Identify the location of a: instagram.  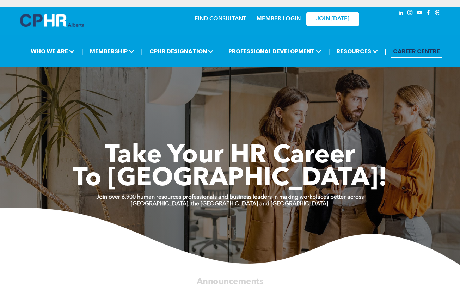
(410, 13).